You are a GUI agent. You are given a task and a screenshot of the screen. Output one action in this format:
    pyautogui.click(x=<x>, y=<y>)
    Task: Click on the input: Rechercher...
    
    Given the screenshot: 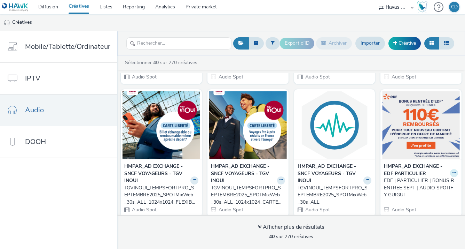 What is the action you would take?
    pyautogui.click(x=179, y=43)
    